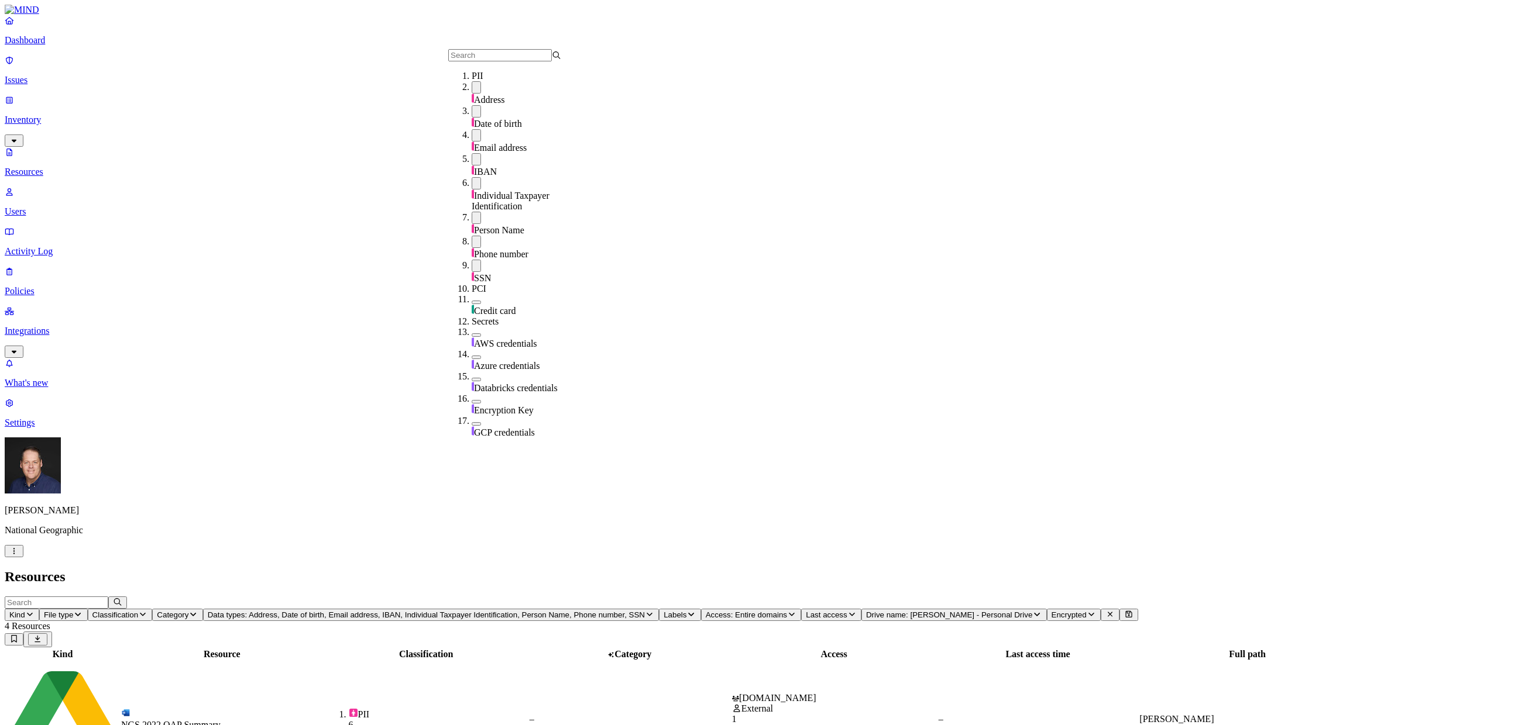  I want to click on a: What's new, so click(759, 373).